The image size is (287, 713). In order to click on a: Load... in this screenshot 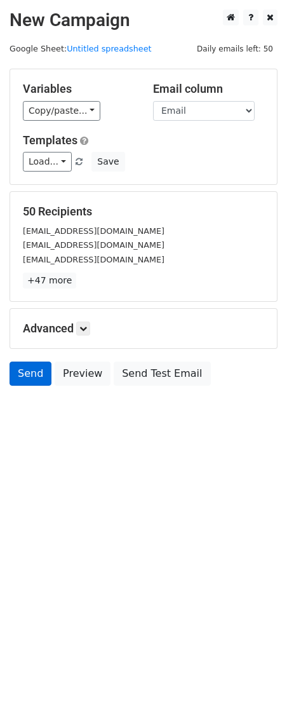, I will do `click(47, 161)`.